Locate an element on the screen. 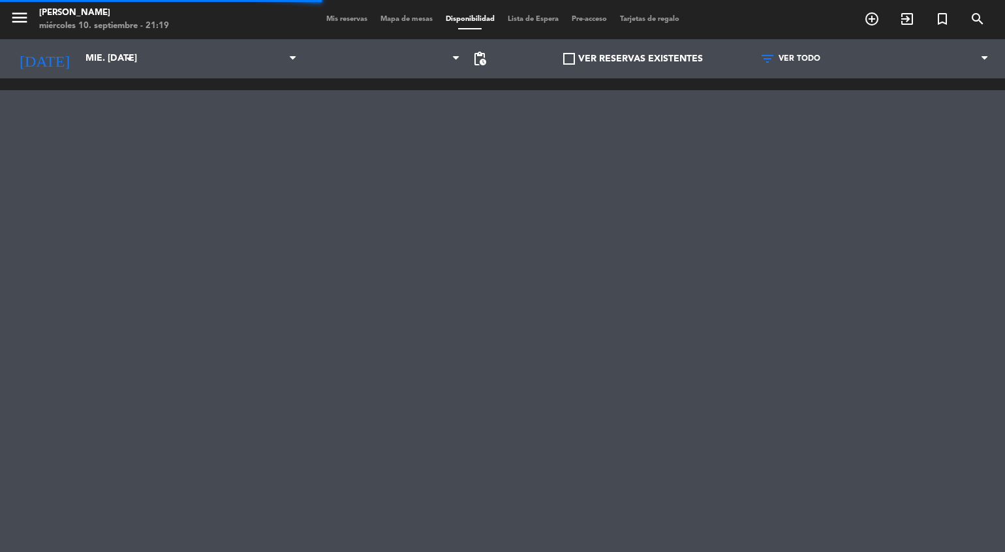 The image size is (1005, 552). i: add_circle_outline is located at coordinates (872, 19).